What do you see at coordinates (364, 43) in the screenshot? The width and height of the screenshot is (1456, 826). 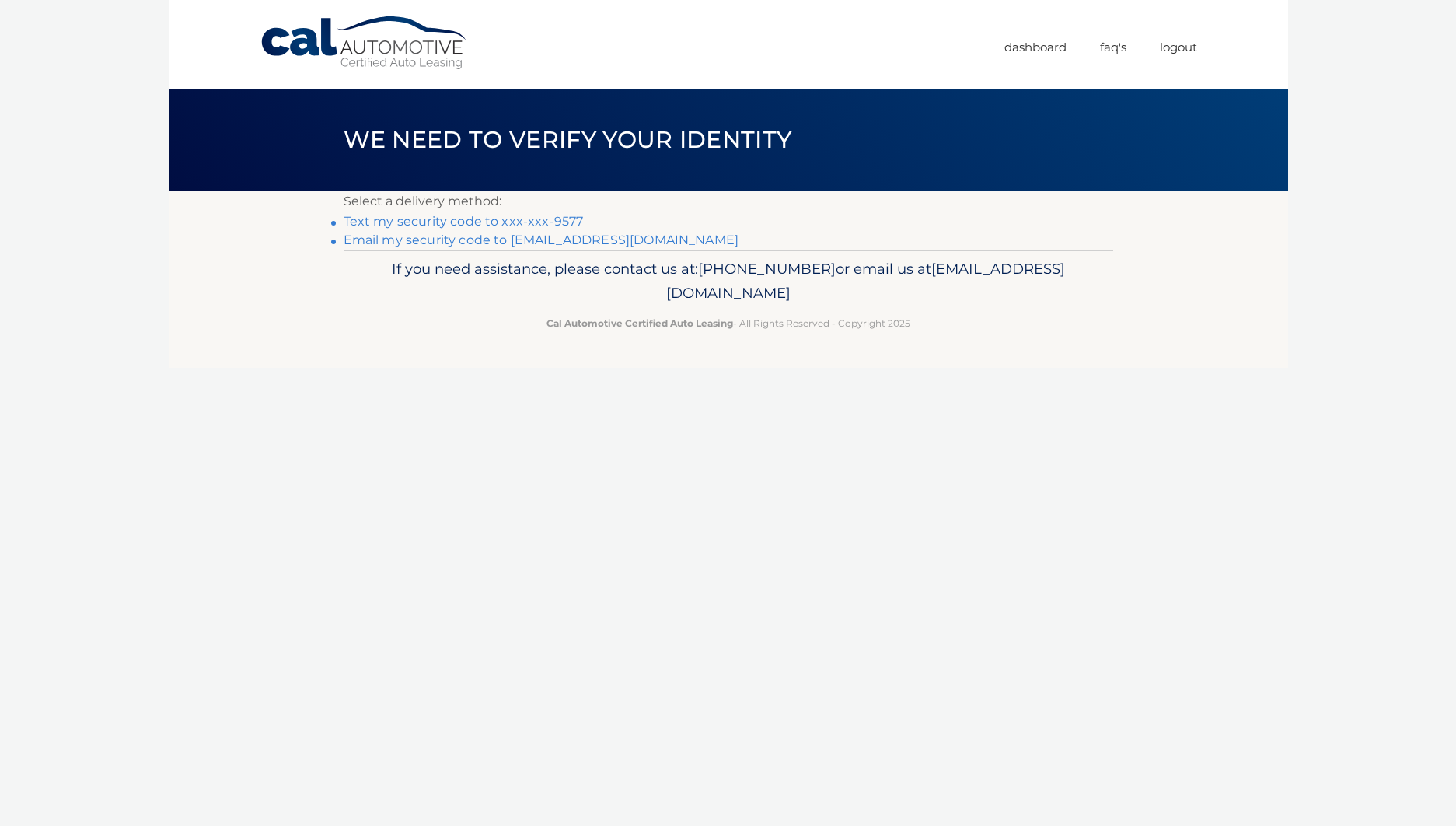 I see `a: Cal Automotive` at bounding box center [364, 43].